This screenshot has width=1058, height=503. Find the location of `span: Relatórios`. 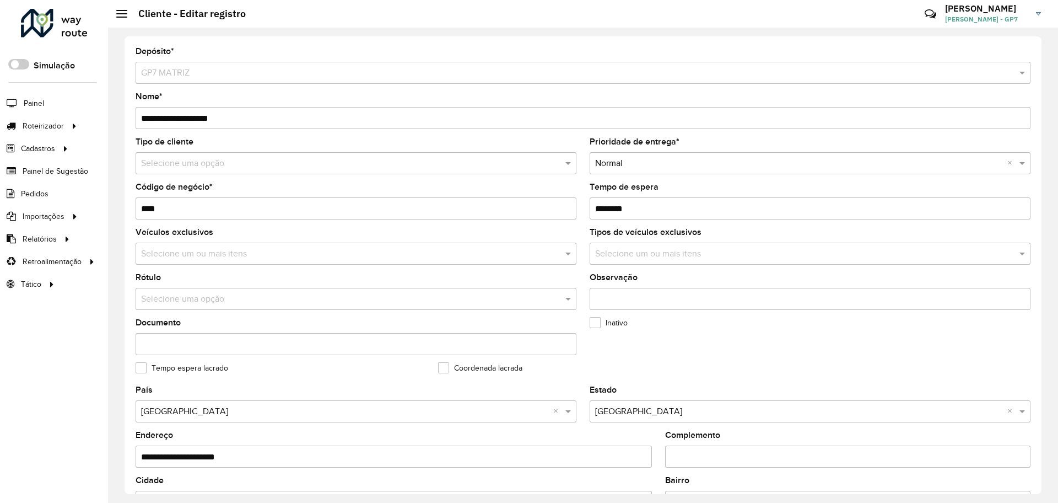

span: Relatórios is located at coordinates (40, 239).